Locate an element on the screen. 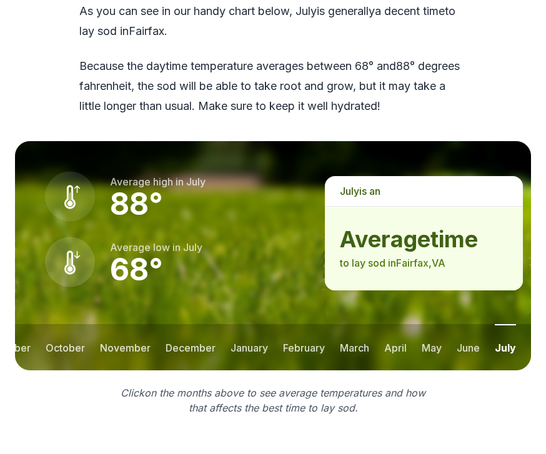 This screenshot has width=546, height=454. button: april is located at coordinates (395, 348).